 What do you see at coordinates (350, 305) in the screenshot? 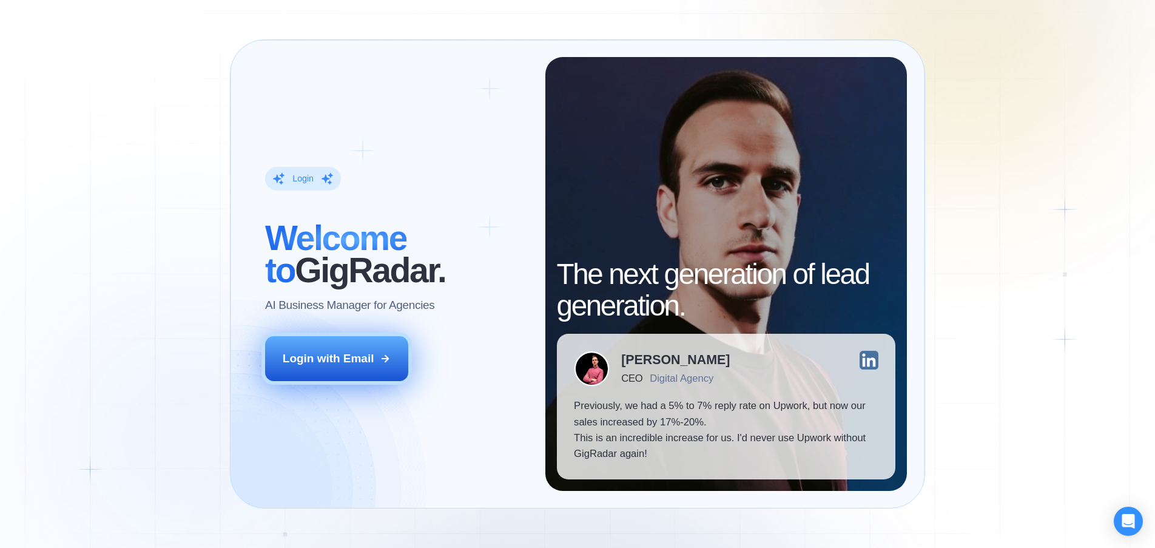
I see `p: AI Business Manager for Agencies` at bounding box center [350, 305].